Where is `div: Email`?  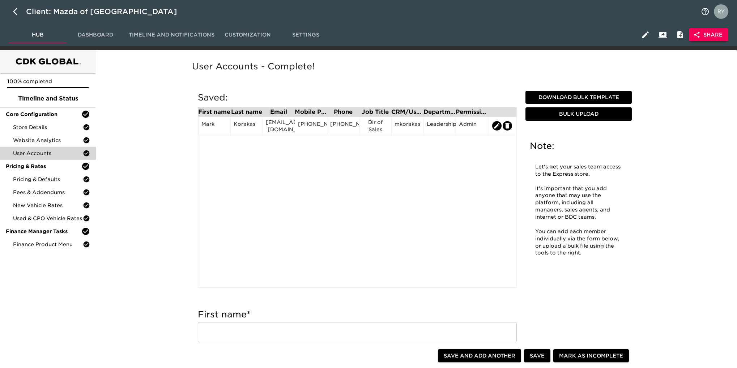 div: Email is located at coordinates (279, 112).